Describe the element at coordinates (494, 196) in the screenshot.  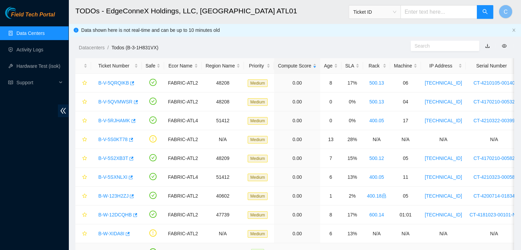
I see `a: CT-4200714-01834` at that location.